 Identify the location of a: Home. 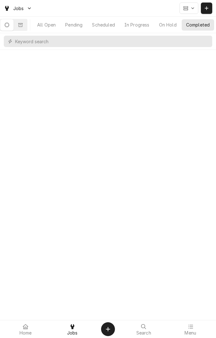
(26, 329).